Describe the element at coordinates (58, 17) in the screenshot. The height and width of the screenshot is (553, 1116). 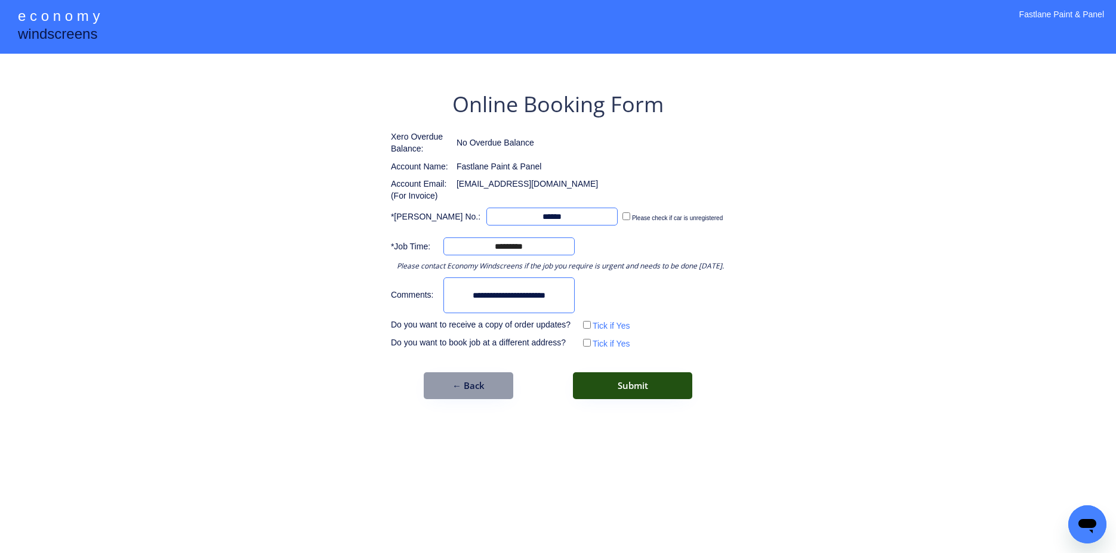
I see `div: e c o n o m y` at that location.